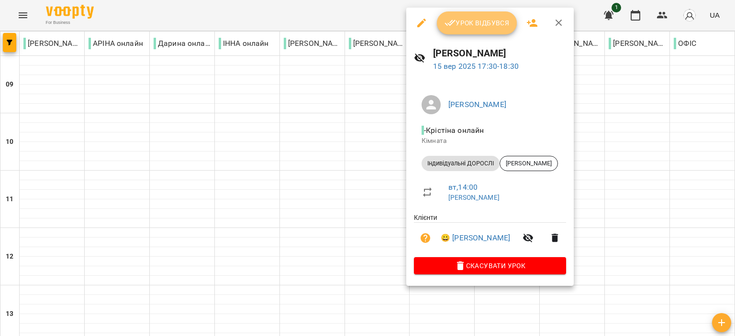  I want to click on button: Скасувати Урок, so click(490, 266).